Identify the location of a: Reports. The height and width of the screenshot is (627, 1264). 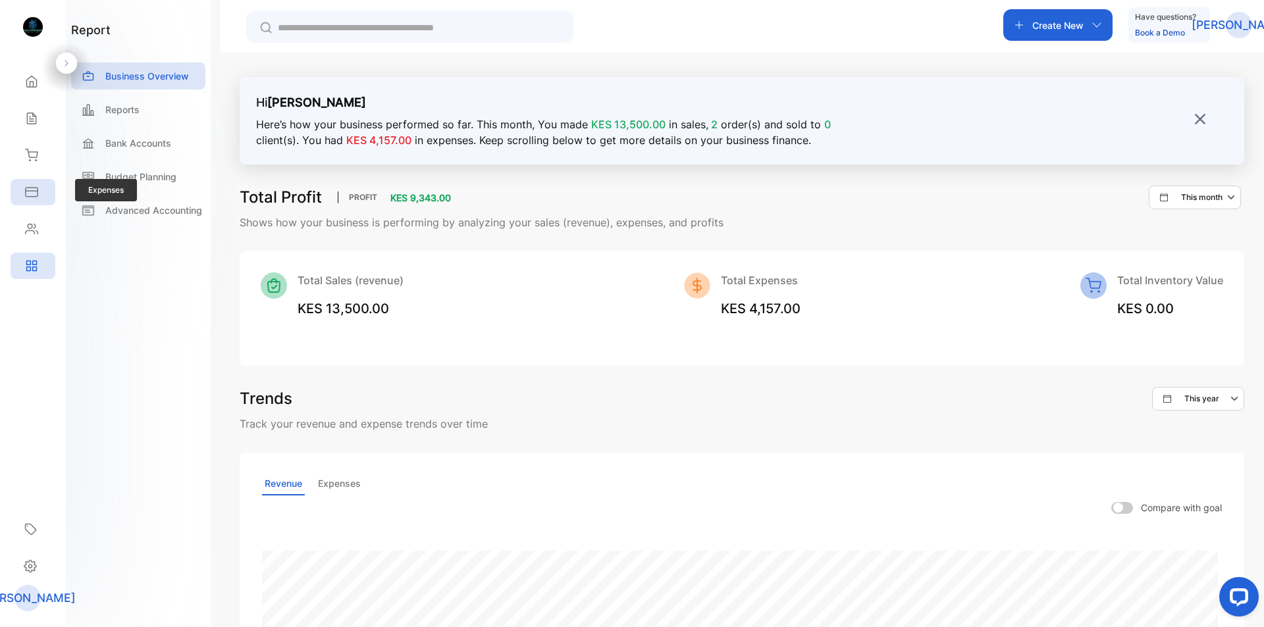
(138, 109).